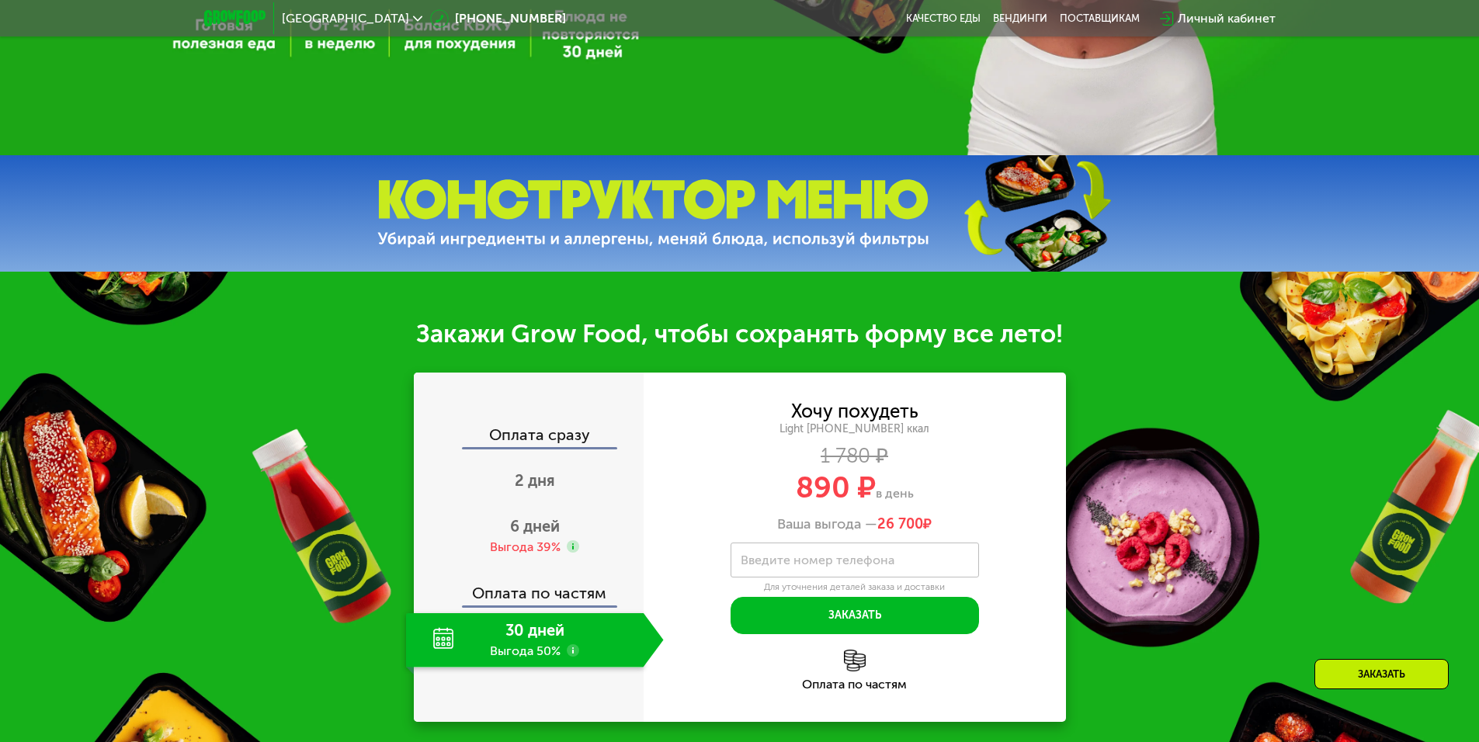  Describe the element at coordinates (1381, 674) in the screenshot. I see `div: Заказать` at that location.